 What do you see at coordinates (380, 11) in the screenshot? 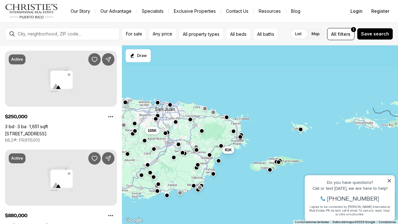
I see `button: Register` at bounding box center [380, 11].